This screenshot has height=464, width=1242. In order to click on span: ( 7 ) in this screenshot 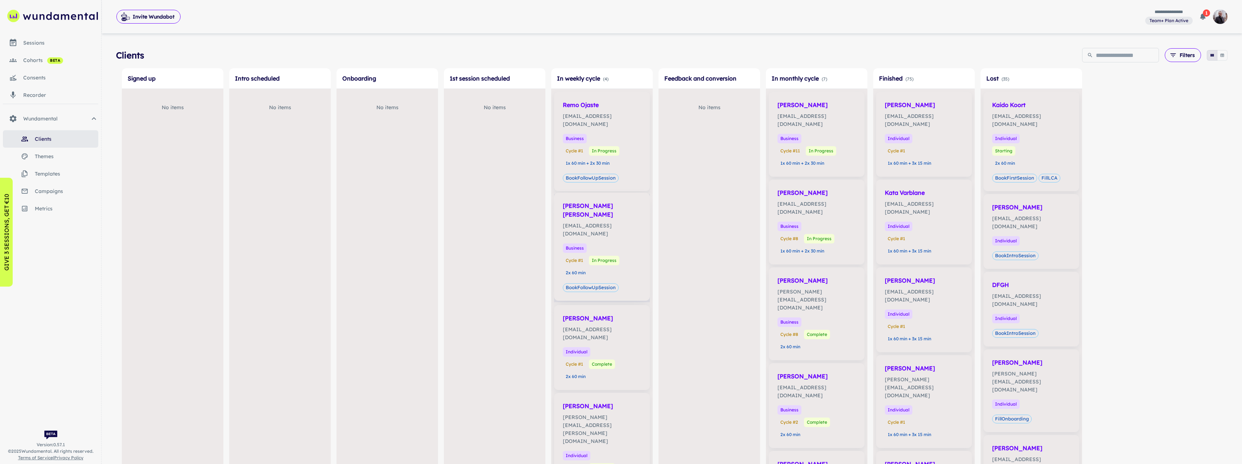, I will do `click(824, 79)`.